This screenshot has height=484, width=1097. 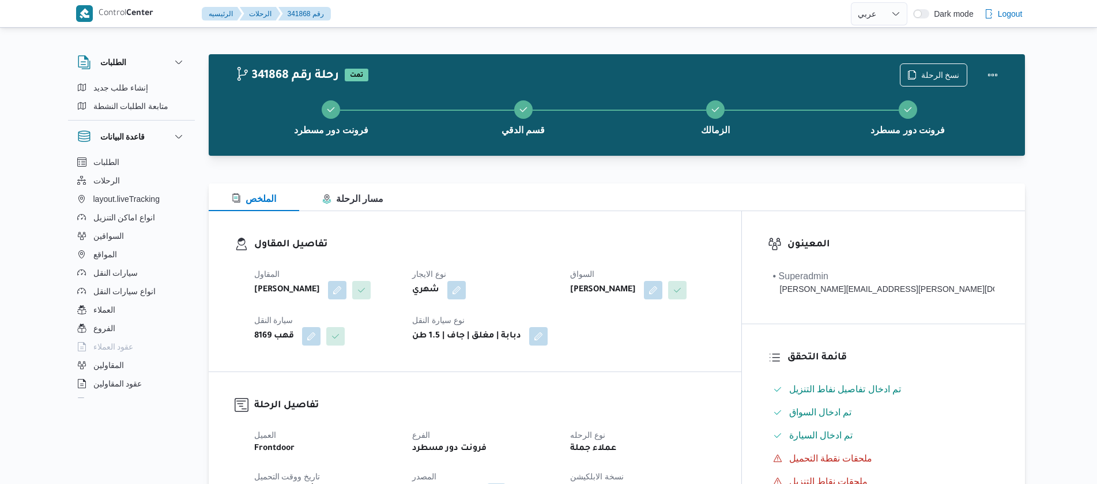 What do you see at coordinates (131, 137) in the screenshot?
I see `button: قاعدة البيانات` at bounding box center [131, 137].